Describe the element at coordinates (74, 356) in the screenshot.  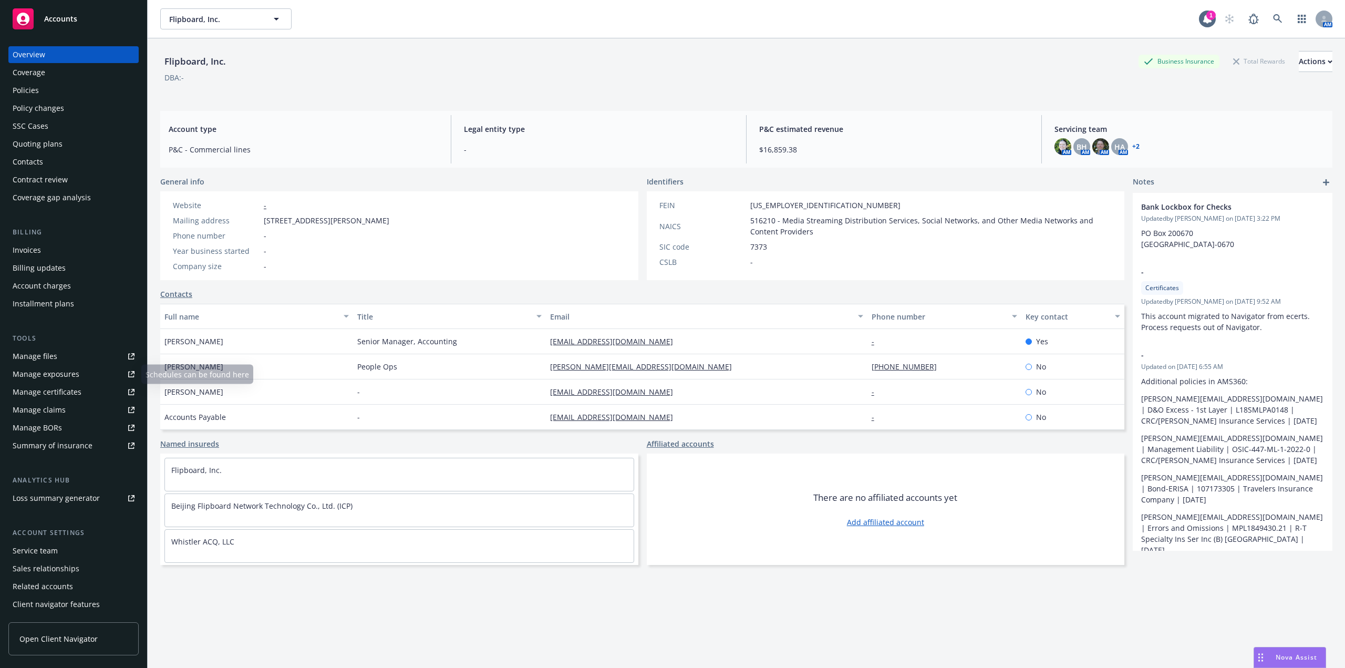
I see `a: Manage files` at that location.